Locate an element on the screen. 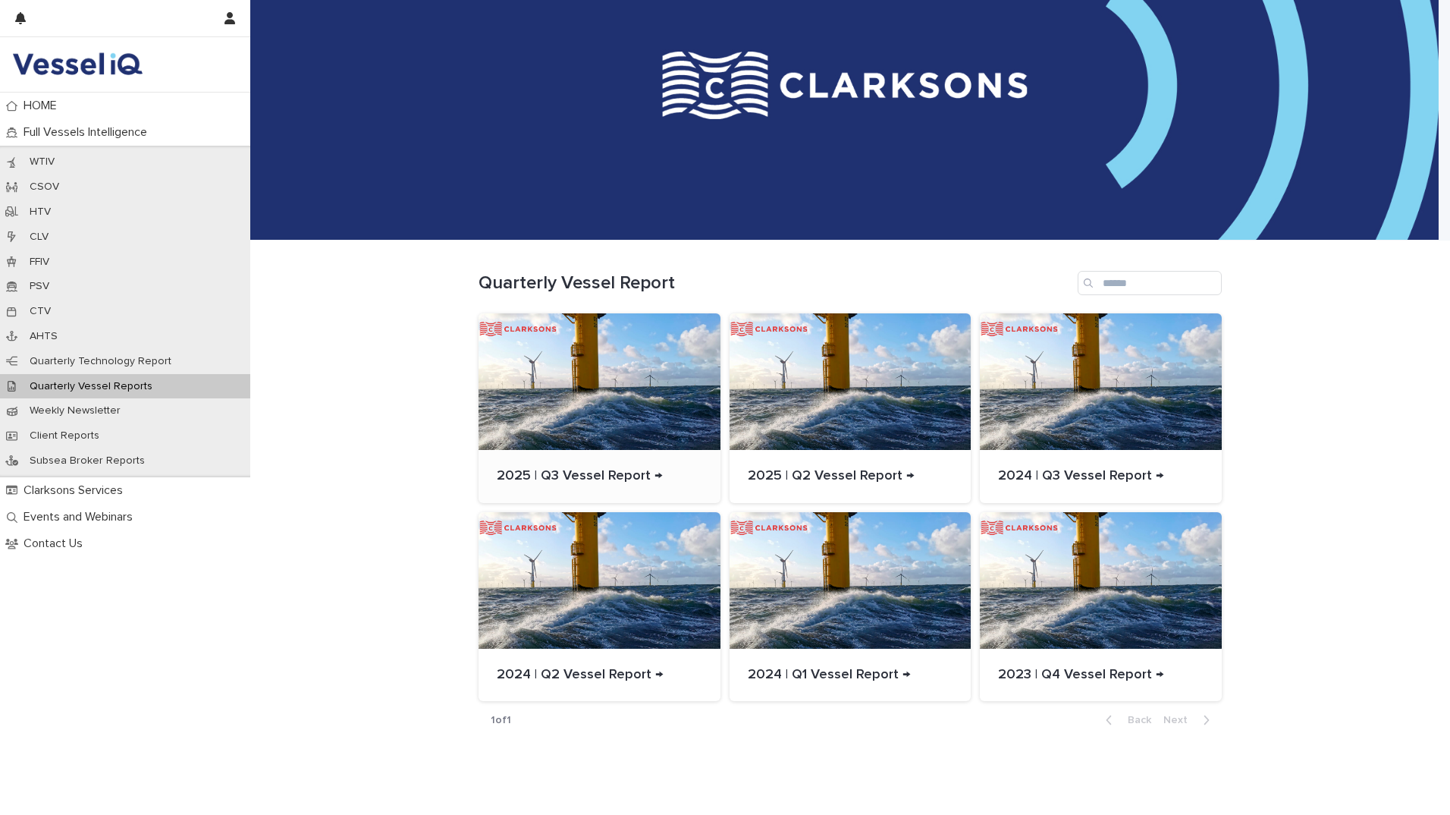 The image size is (1450, 815). p: Weekly Newsletter is located at coordinates (75, 410).